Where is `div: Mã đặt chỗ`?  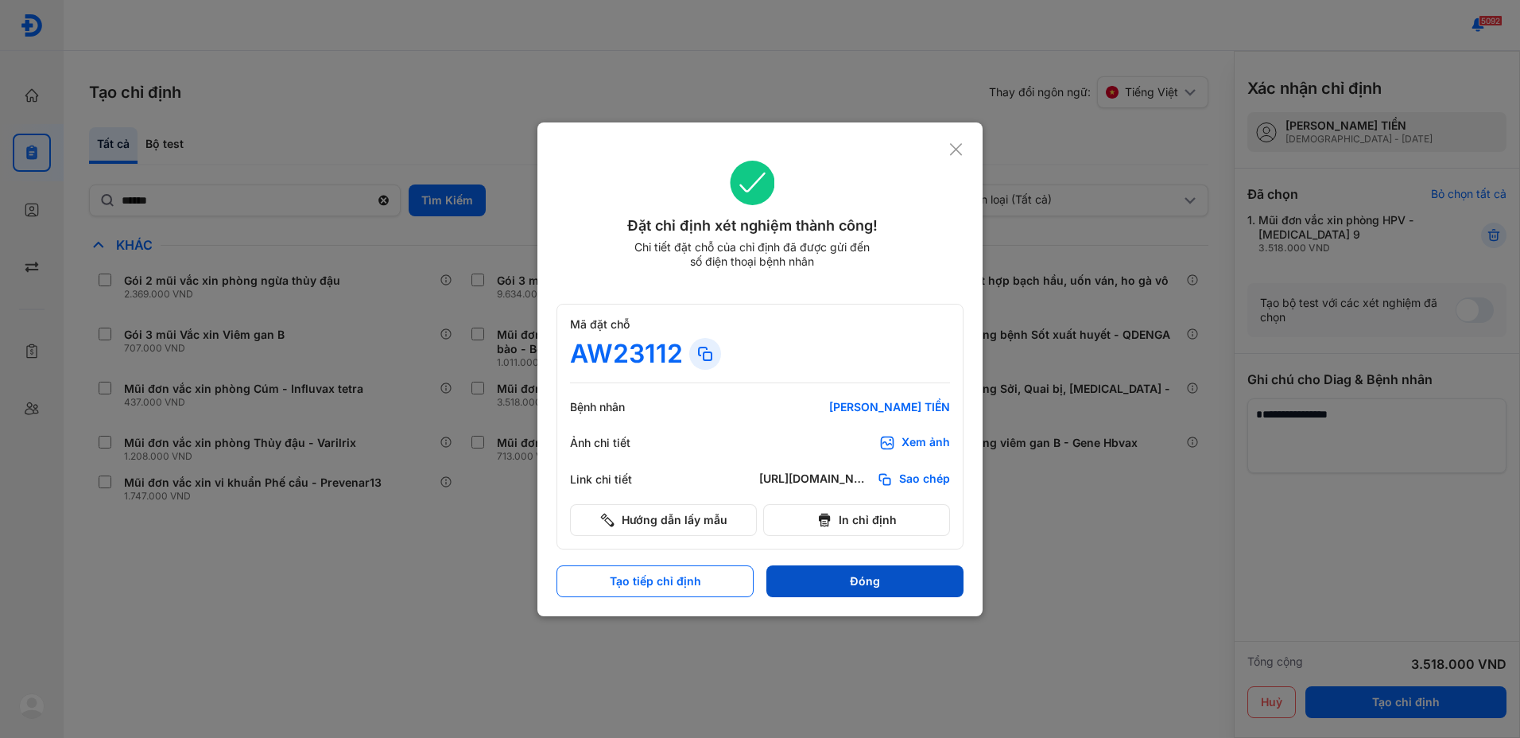
div: Mã đặt chỗ is located at coordinates (760, 324).